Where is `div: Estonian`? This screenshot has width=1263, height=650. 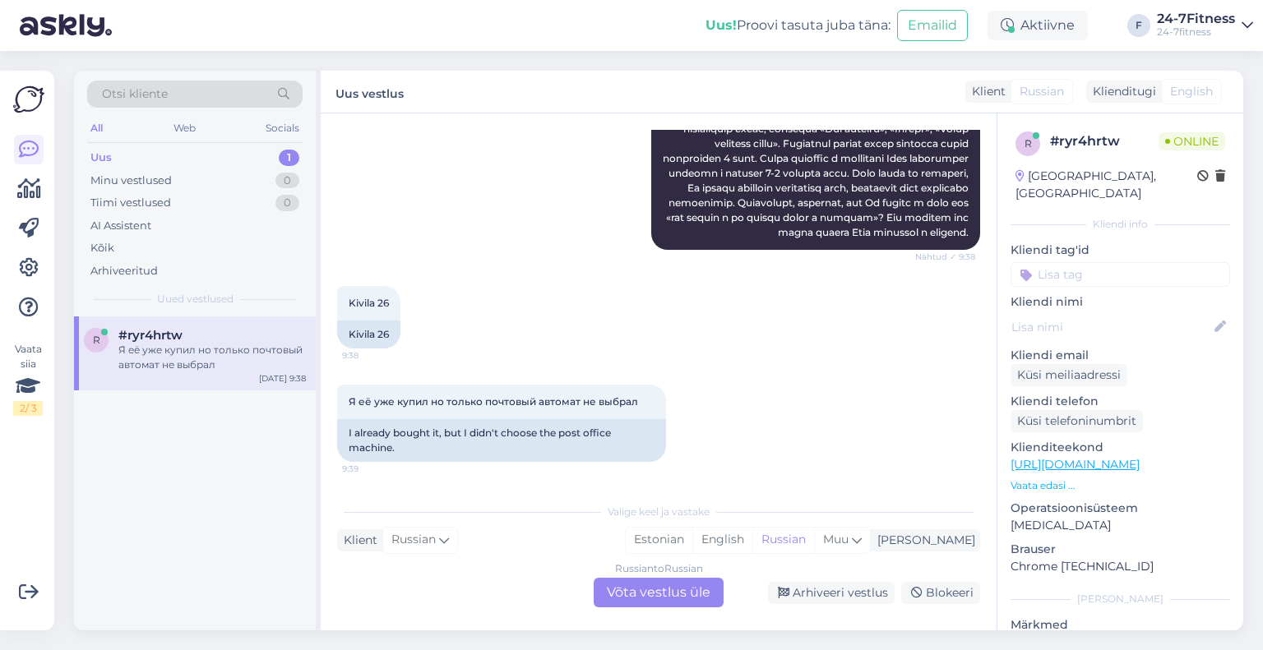
div: Estonian is located at coordinates (658, 540).